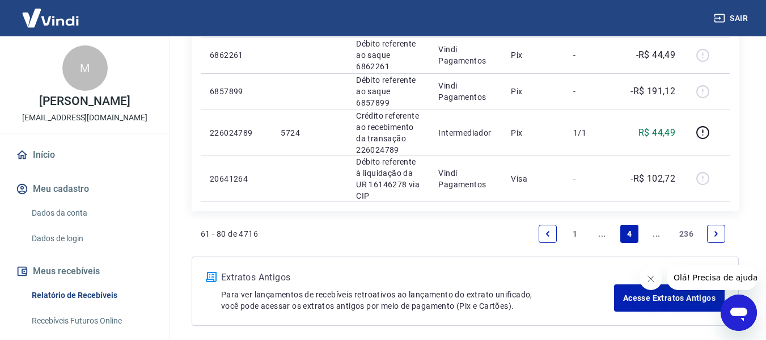  I want to click on a: Jump forward, so click(657, 234).